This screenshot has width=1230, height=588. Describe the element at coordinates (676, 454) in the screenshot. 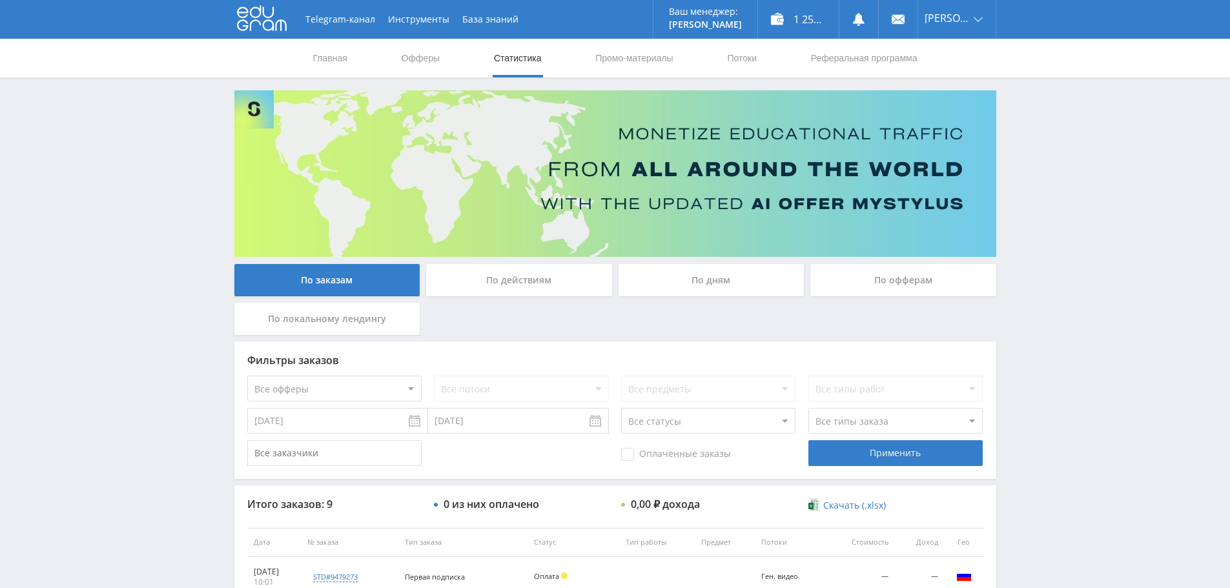

I see `span: Оплаченные заказы` at that location.